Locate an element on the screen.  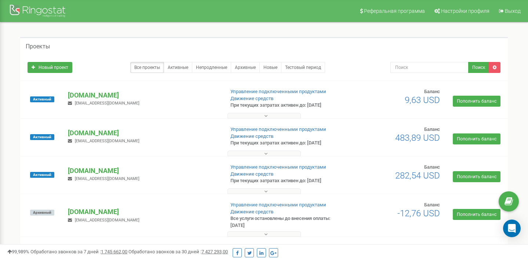
span: -12,76 USD is located at coordinates (419, 213).